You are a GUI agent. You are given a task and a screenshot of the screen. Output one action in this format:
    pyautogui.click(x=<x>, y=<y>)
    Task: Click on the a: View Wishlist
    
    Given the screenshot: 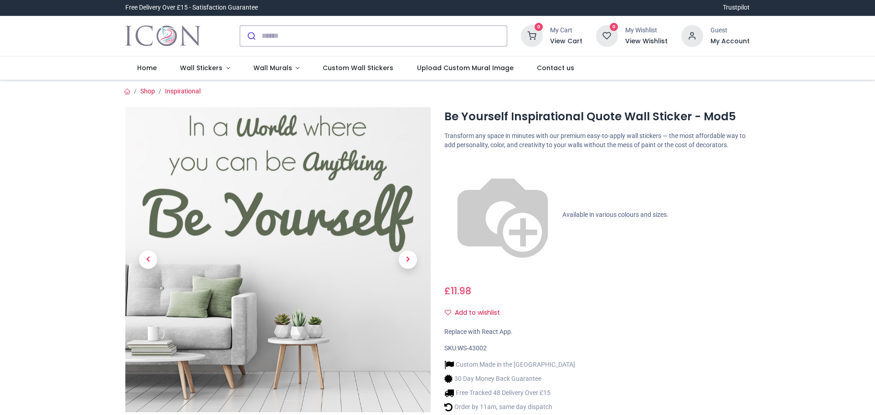 What is the action you would take?
    pyautogui.click(x=646, y=41)
    